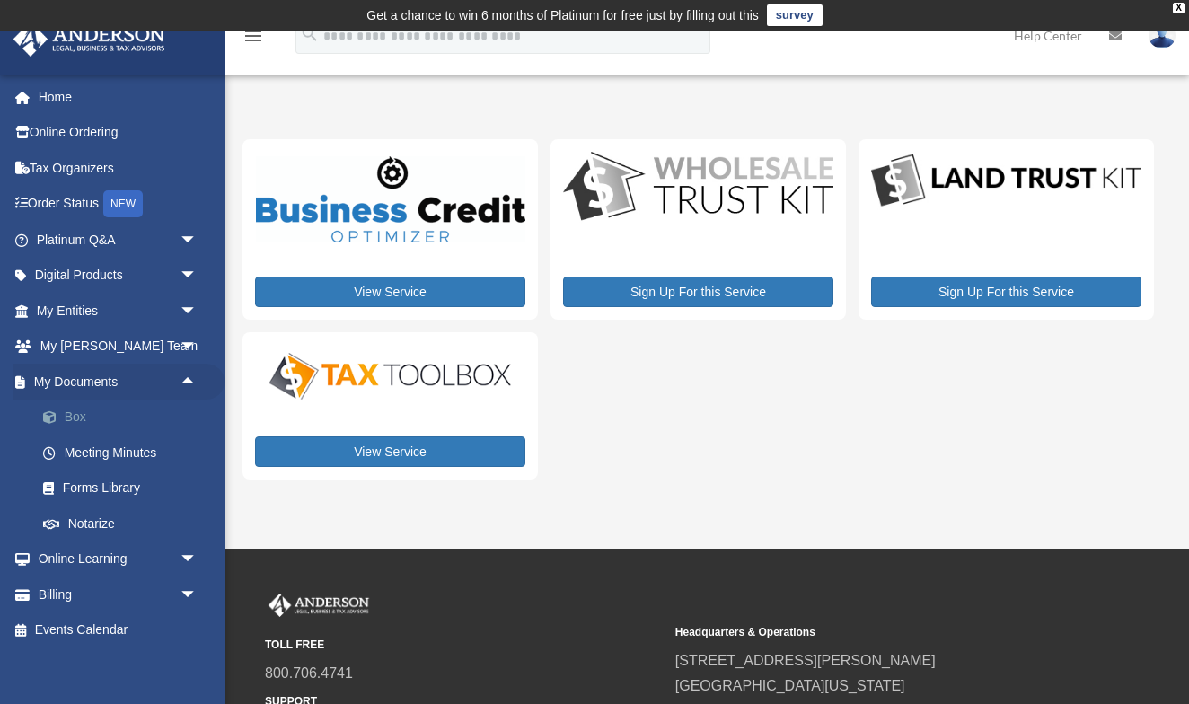  I want to click on small: TOLL FREE, so click(463, 645).